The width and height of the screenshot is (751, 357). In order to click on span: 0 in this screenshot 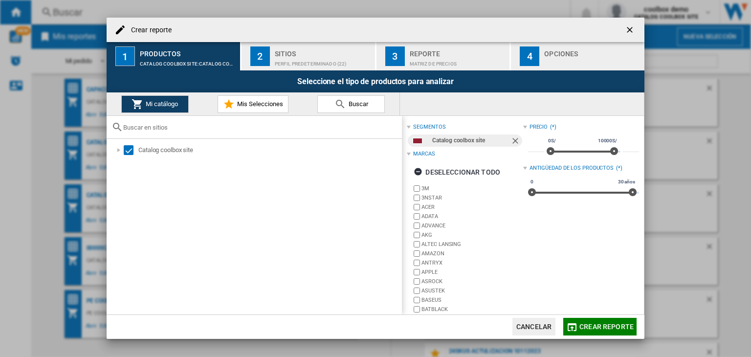, I will do `click(532, 182)`.